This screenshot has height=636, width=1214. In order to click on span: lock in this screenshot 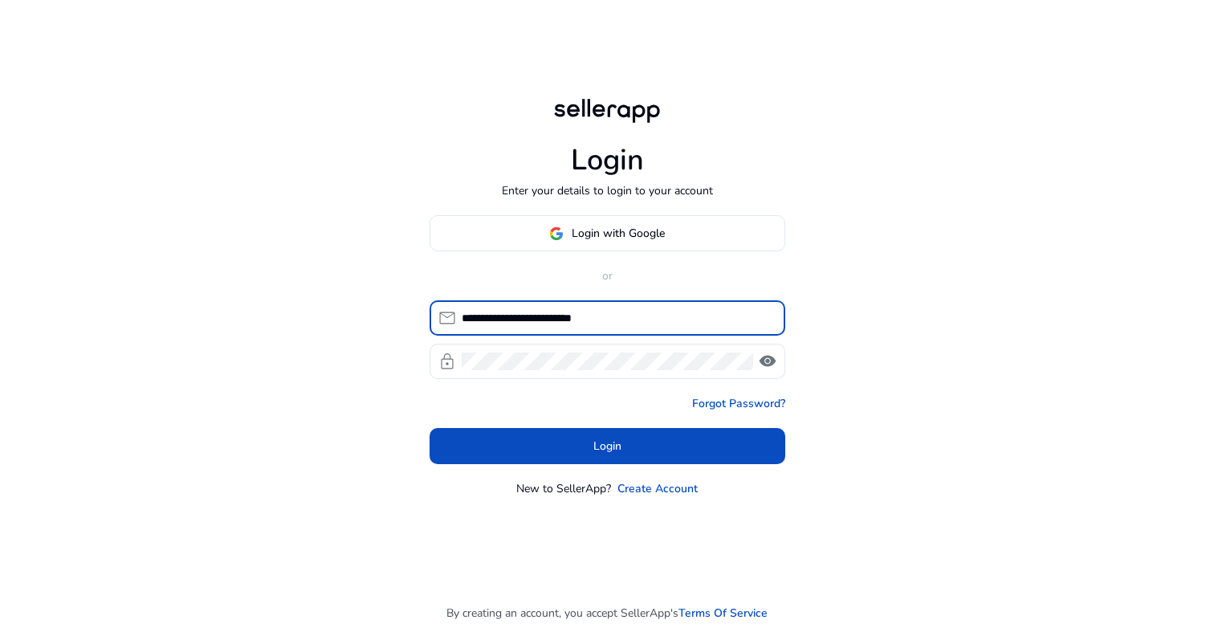, I will do `click(447, 361)`.